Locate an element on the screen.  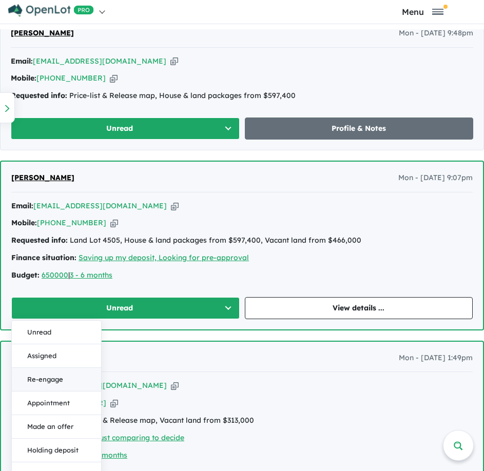
u: I am just comparing to decide is located at coordinates (131, 437).